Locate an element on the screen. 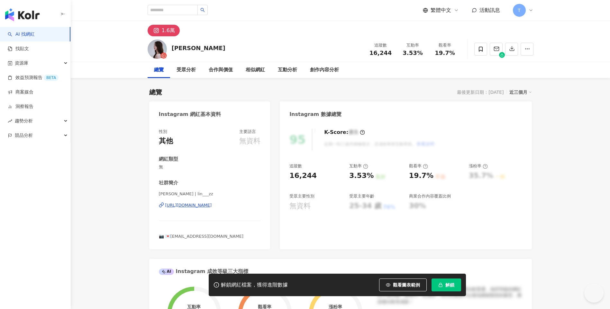 The width and height of the screenshot is (610, 309). span: 觀看圖表範例 is located at coordinates (406, 285).